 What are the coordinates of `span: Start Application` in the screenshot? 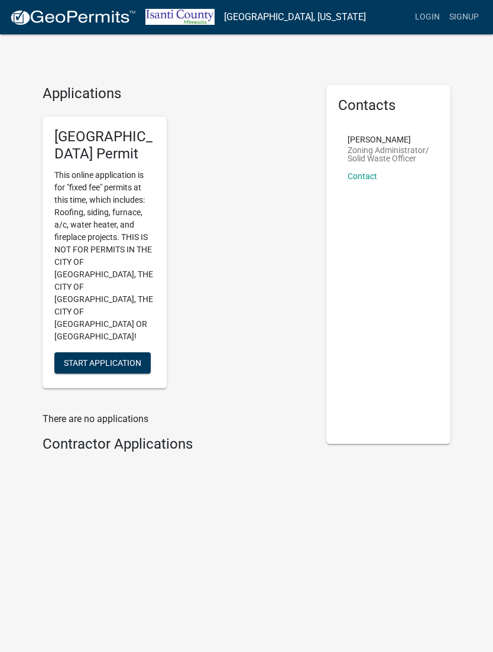 It's located at (102, 363).